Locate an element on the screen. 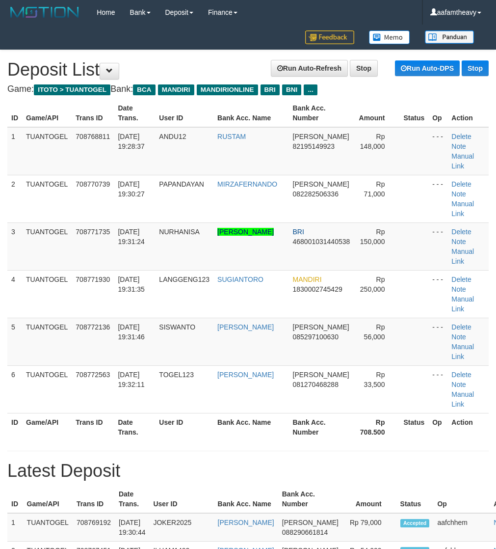 The width and height of the screenshot is (496, 549). span: Rp 33,500 is located at coordinates (375, 379).